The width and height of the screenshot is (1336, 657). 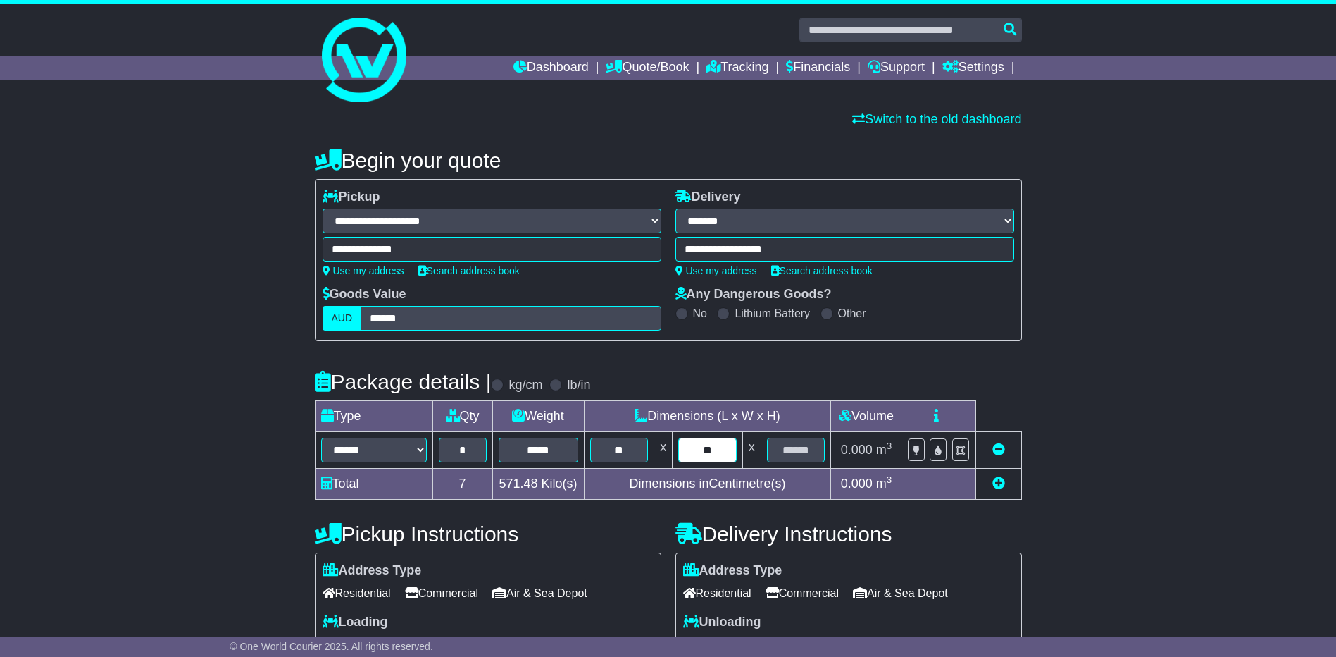 What do you see at coordinates (331, 646) in the screenshot?
I see `span: © One World Courier 2025. All rights reserved.` at bounding box center [331, 646].